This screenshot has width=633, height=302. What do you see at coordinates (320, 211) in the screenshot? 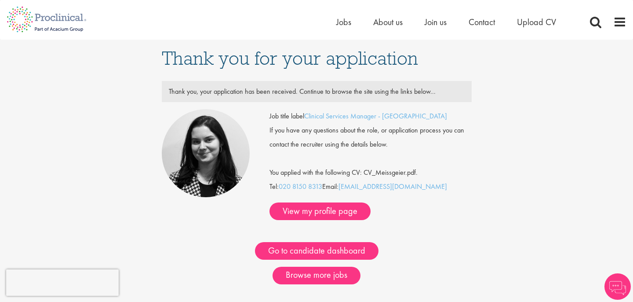
I see `a: View my profile page` at bounding box center [320, 211].